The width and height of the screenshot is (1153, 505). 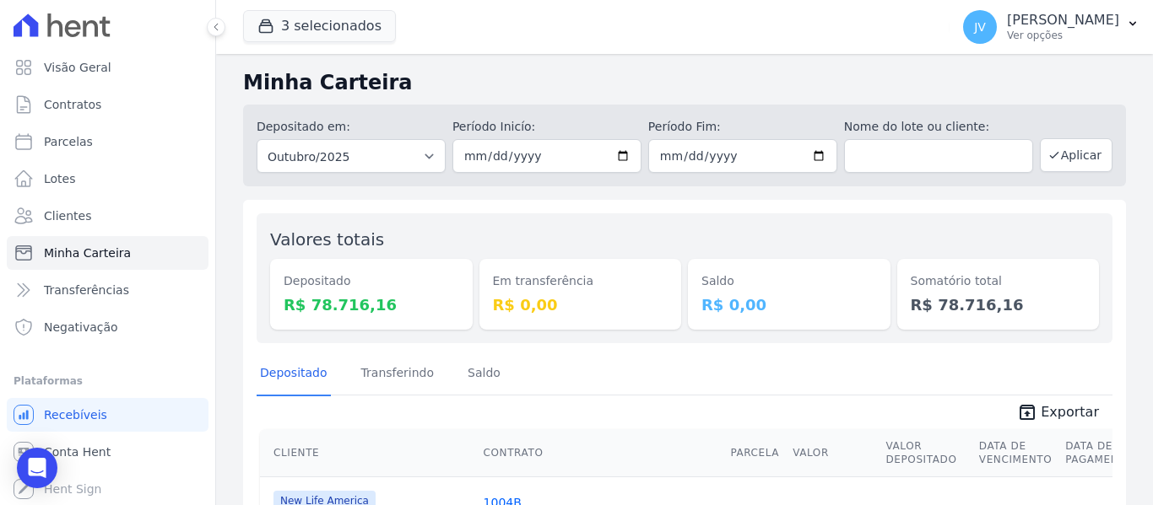 I want to click on label: Período Fim:, so click(x=743, y=127).